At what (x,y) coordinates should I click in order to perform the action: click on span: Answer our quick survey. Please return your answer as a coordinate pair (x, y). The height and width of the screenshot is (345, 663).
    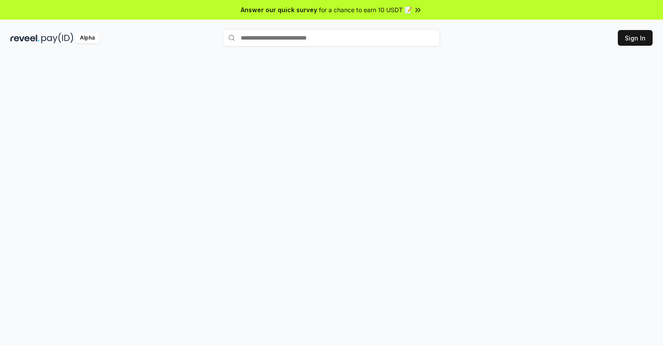
    Looking at the image, I should click on (279, 10).